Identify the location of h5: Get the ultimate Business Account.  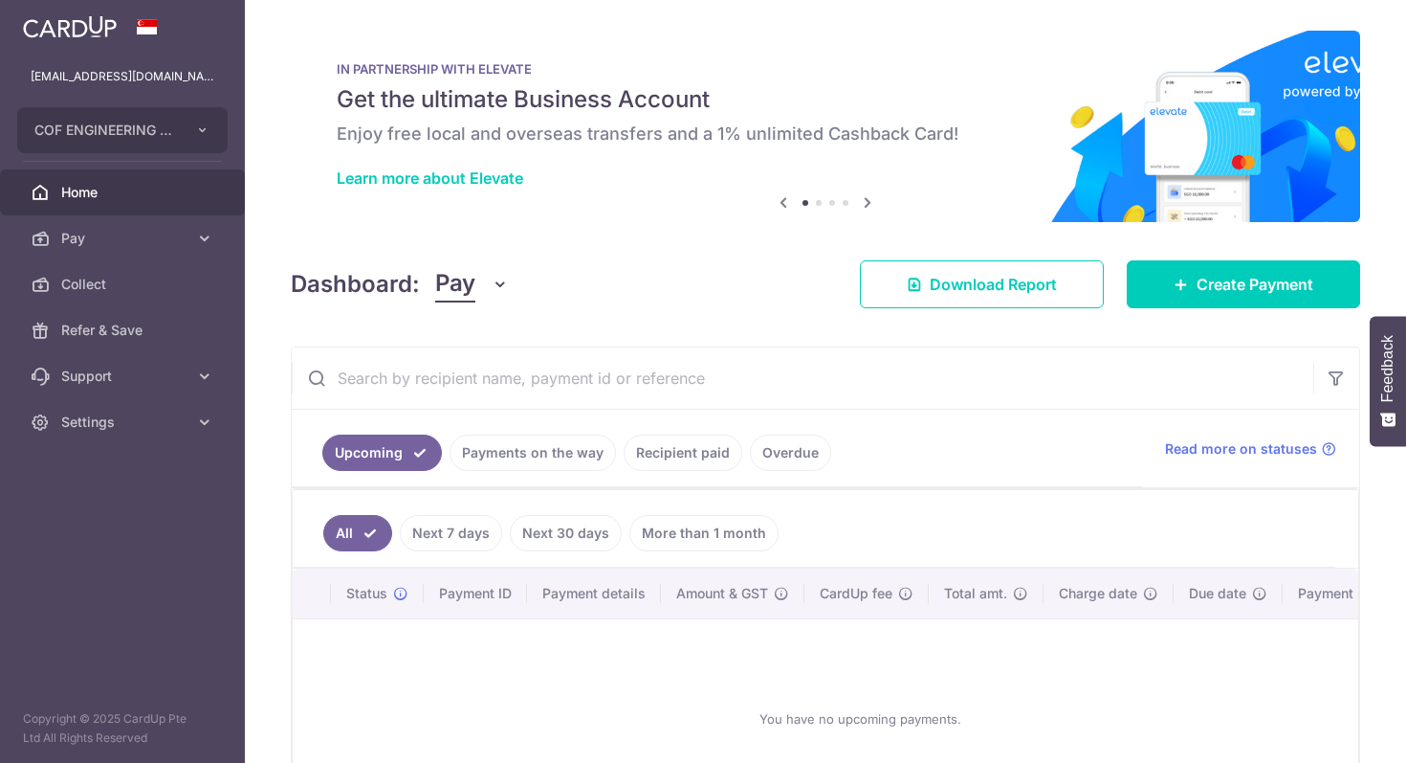
(826, 100).